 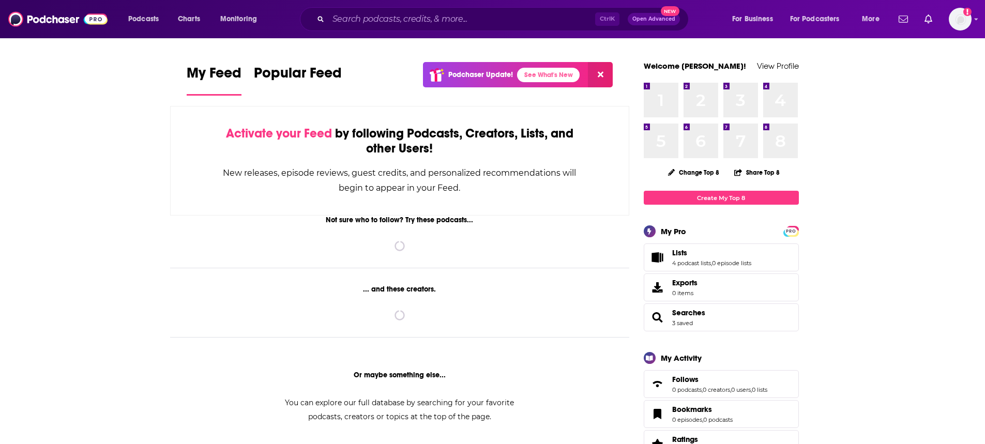 What do you see at coordinates (702, 440) in the screenshot?
I see `a: Ratings` at bounding box center [702, 440].